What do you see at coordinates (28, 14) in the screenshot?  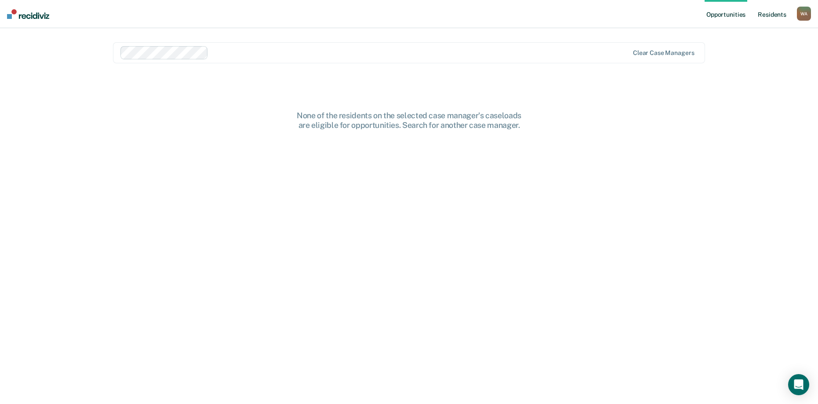 I see `img: Recidiviz` at bounding box center [28, 14].